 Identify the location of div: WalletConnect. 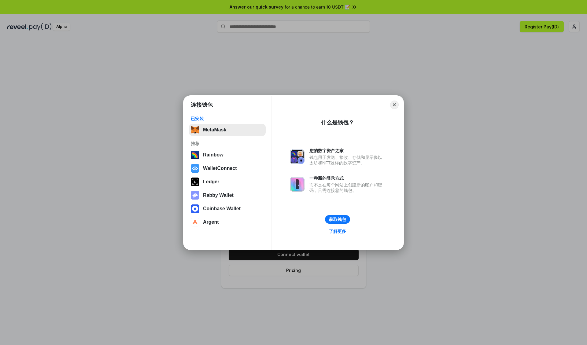
(220, 168).